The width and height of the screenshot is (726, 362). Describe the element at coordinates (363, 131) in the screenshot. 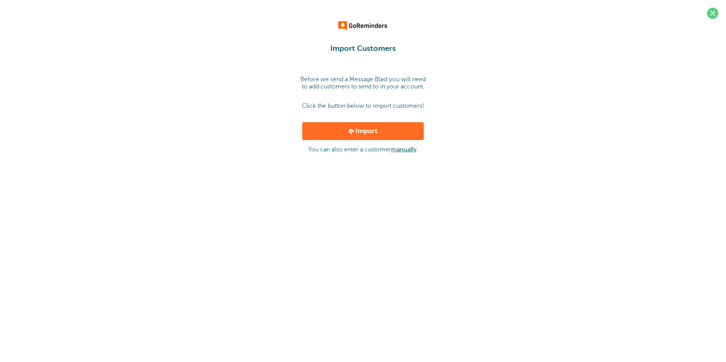

I see `a: Import` at that location.